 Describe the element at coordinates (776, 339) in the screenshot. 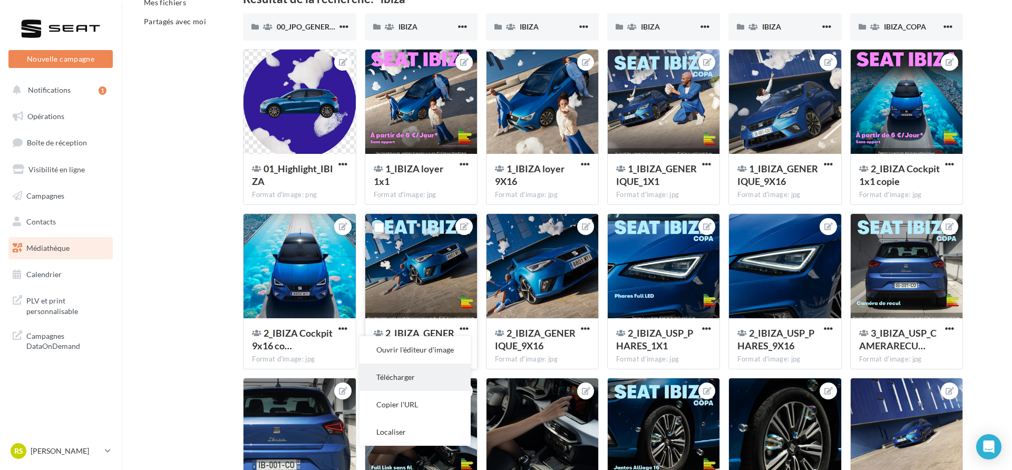

I see `span: 2_IBIZA_USP_PHARES_9X16` at that location.